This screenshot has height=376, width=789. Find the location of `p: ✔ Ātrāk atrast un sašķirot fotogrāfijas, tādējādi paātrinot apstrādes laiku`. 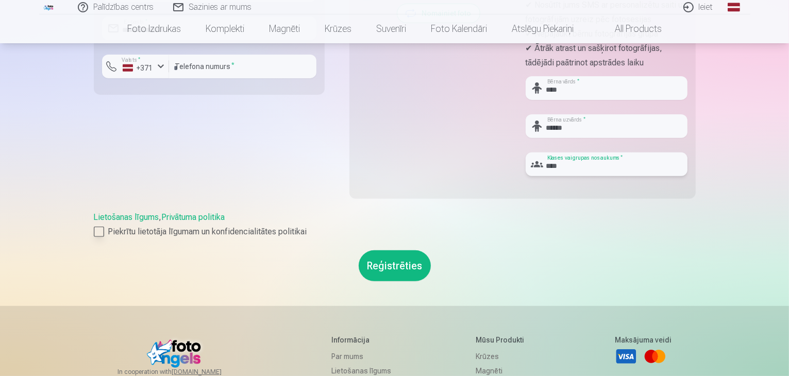

p: ✔ Ātrāk atrast un sašķirot fotogrāfijas, tādējādi paātrinot apstrādes laiku is located at coordinates (607, 56).